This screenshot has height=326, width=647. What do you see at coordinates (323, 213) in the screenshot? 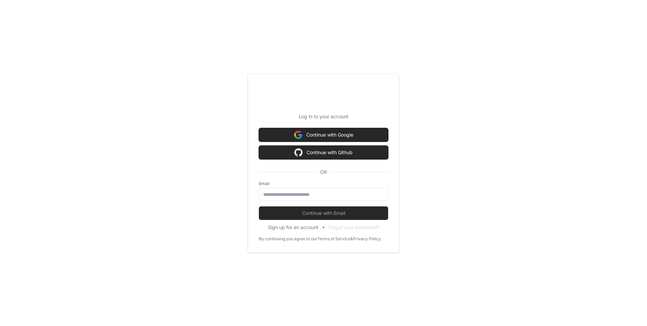
I see `span: Continue with Email` at bounding box center [323, 213].